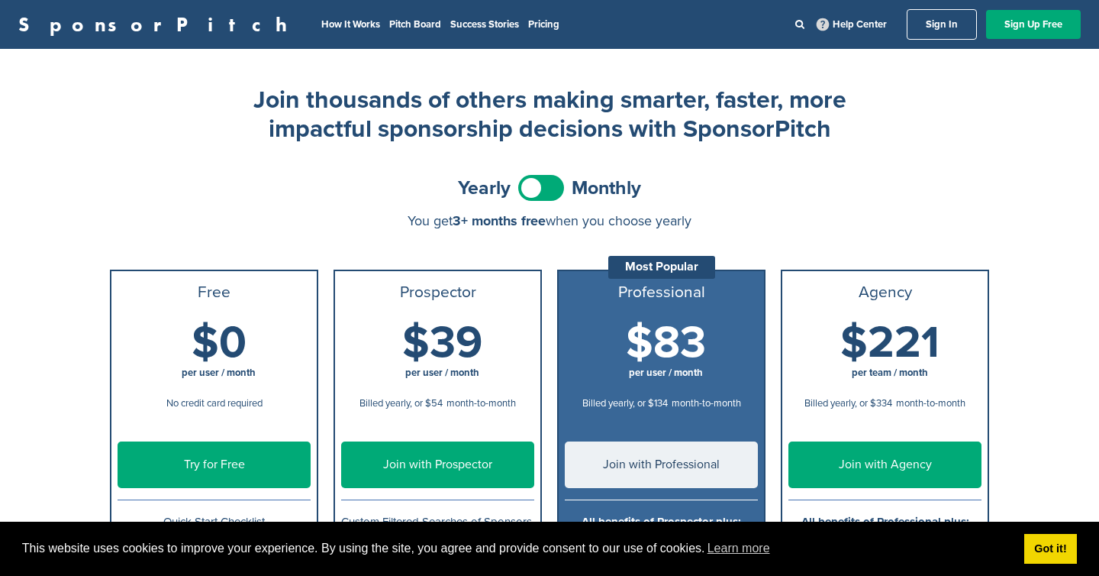  What do you see at coordinates (1050, 549) in the screenshot?
I see `a: dismiss cookie message` at bounding box center [1050, 549].